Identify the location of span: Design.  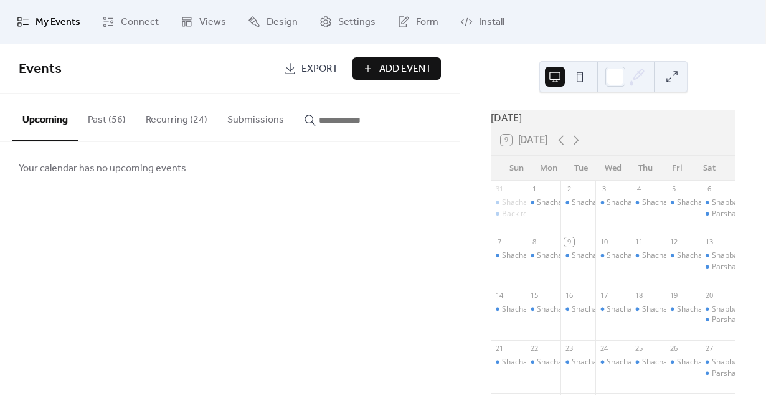
(282, 22).